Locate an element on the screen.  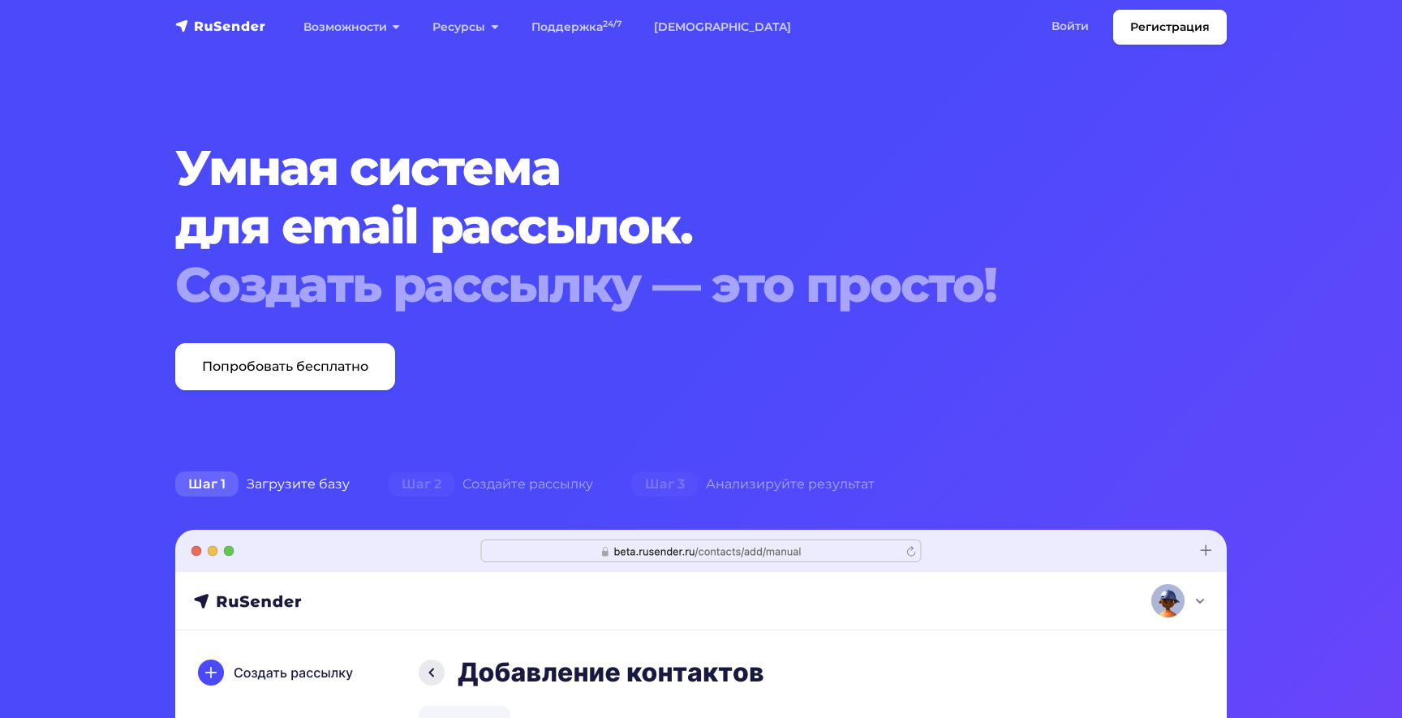
div: Создать рассылку — это просто! is located at coordinates (656, 285).